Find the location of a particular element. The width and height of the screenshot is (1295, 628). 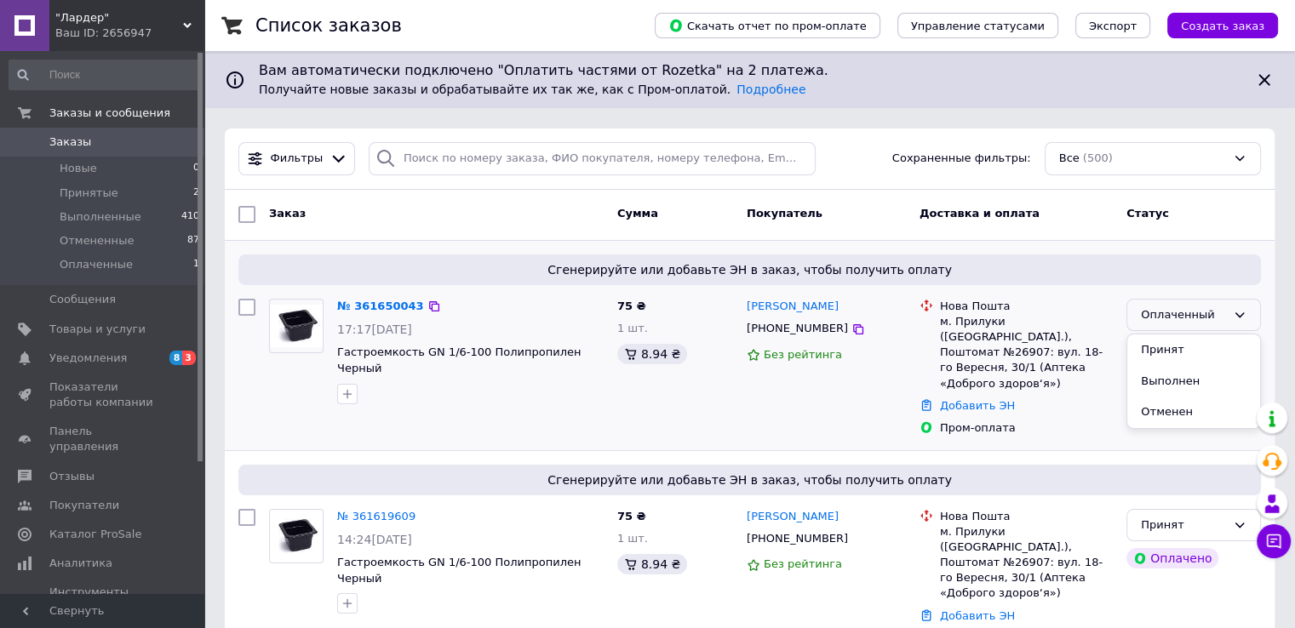

span: Получайте новые заказы и обрабатывайте их так же, как с Пром-оплатой. is located at coordinates (532, 89).